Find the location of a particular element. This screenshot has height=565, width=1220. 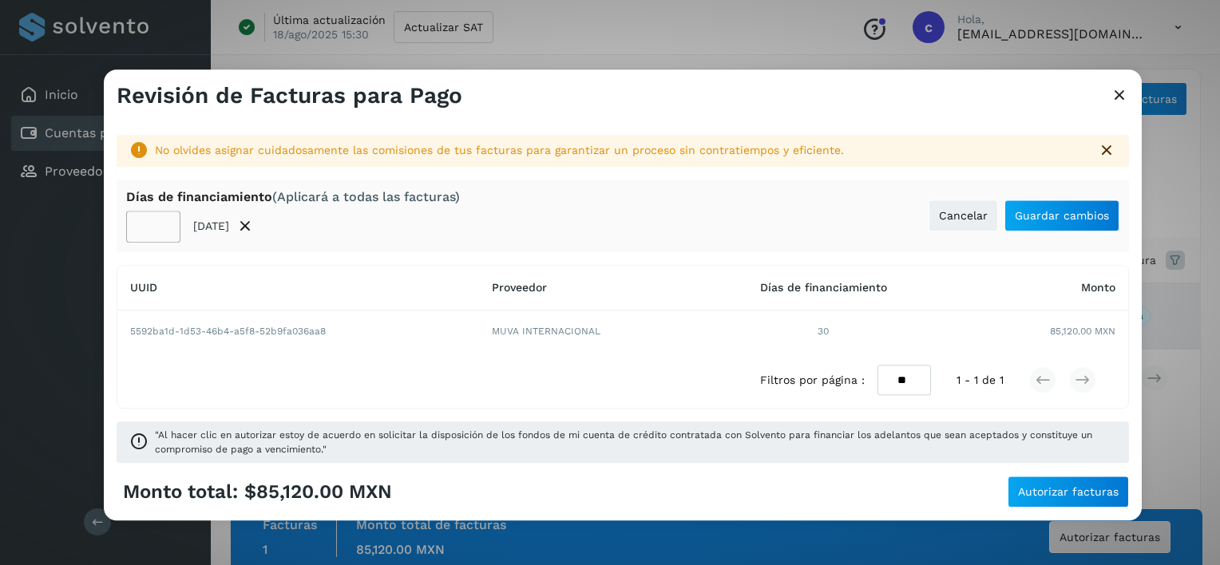

td: 5592ba1d-1d53-46b4-a5f8-52b9fa036aa8 is located at coordinates (298, 331).